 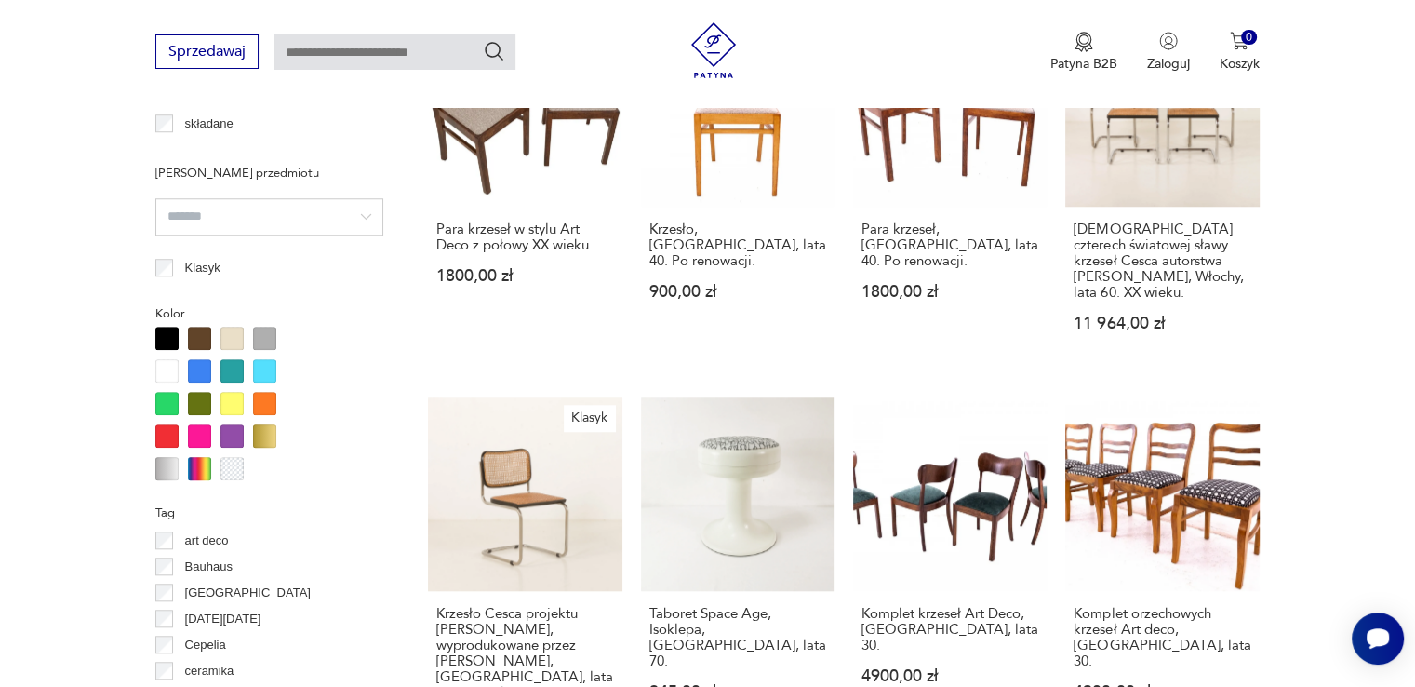 I want to click on p: Tag, so click(x=269, y=513).